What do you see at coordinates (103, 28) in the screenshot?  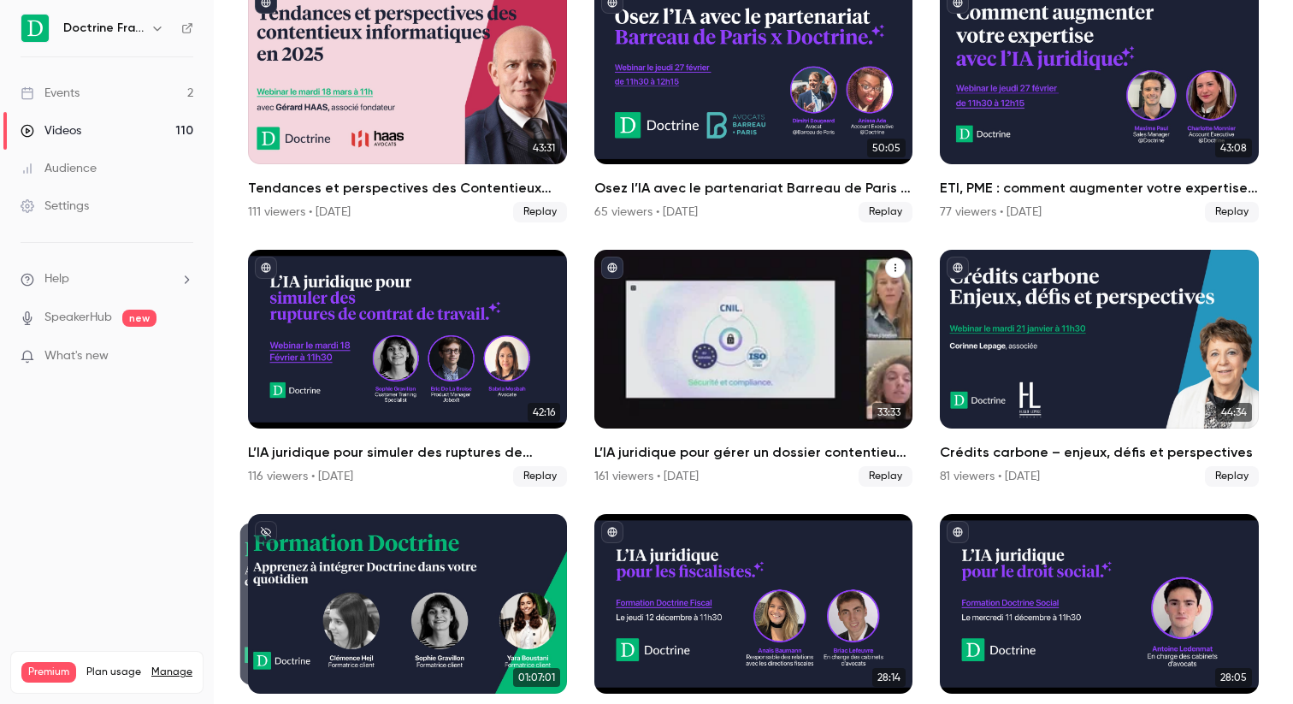 I see `h6: Doctrine France` at bounding box center [103, 28].